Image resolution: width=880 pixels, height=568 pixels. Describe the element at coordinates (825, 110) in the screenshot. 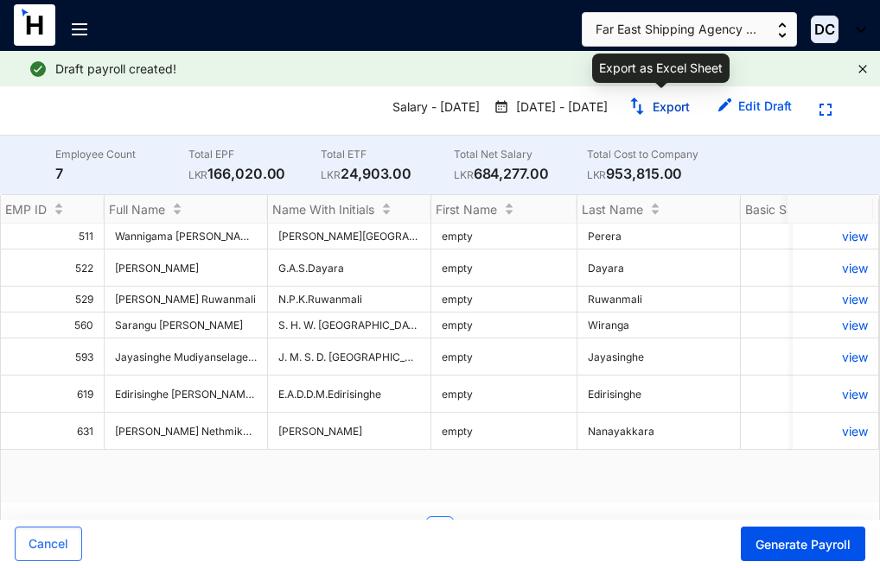

I see `img: expand.44ba77930b780aef2317a7ddddf64422.svg` at that location.